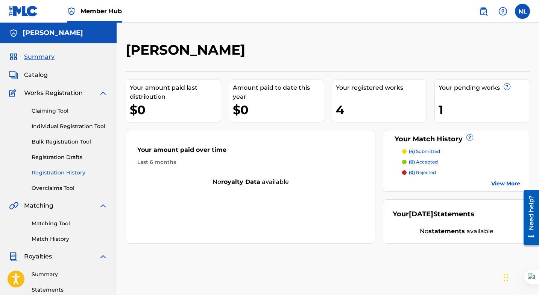 The height and width of the screenshot is (295, 539). What do you see at coordinates (14, 256) in the screenshot?
I see `img: Royalties` at bounding box center [14, 256].